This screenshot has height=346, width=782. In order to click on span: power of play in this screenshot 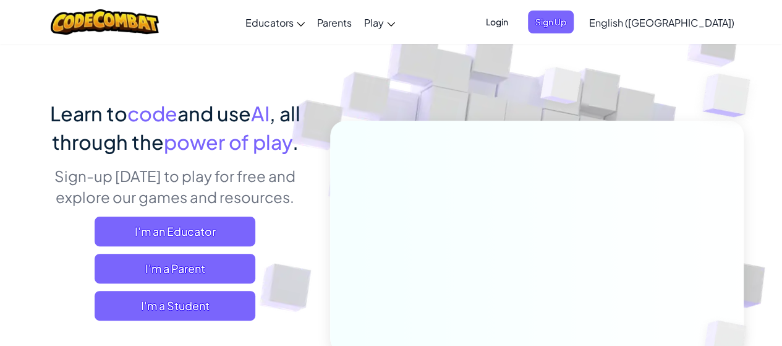, I will do `click(228, 142)`.